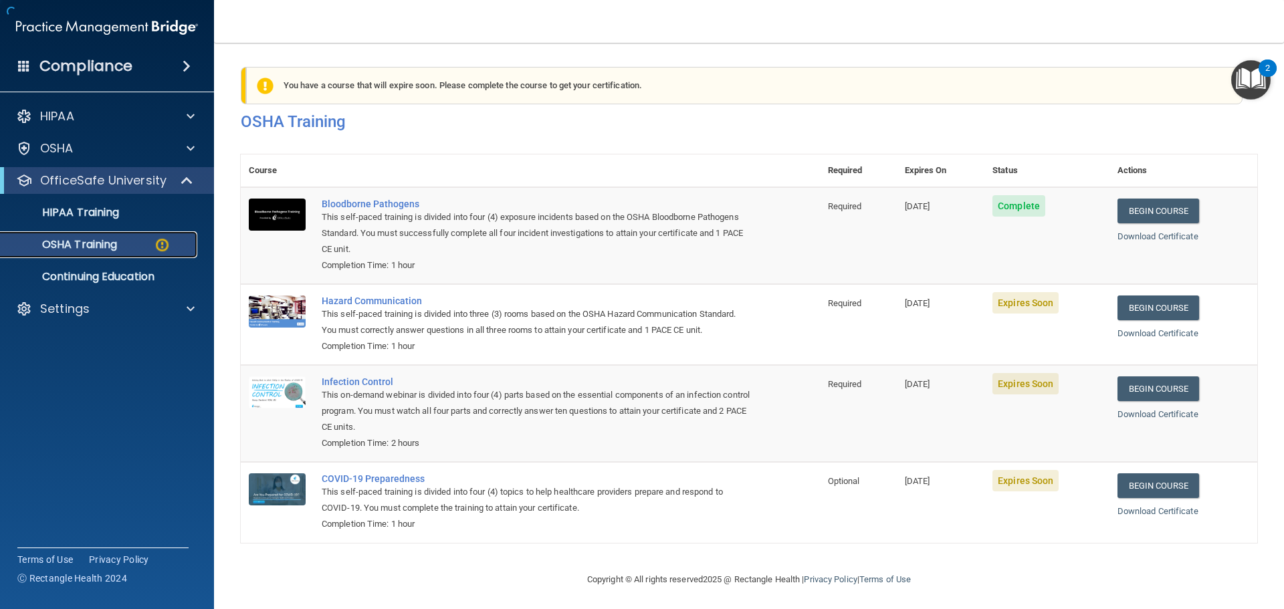 This screenshot has width=1284, height=609. I want to click on div: This self-paced training is divided into four (4) topics to help healthcare providers prepare and..., so click(537, 500).